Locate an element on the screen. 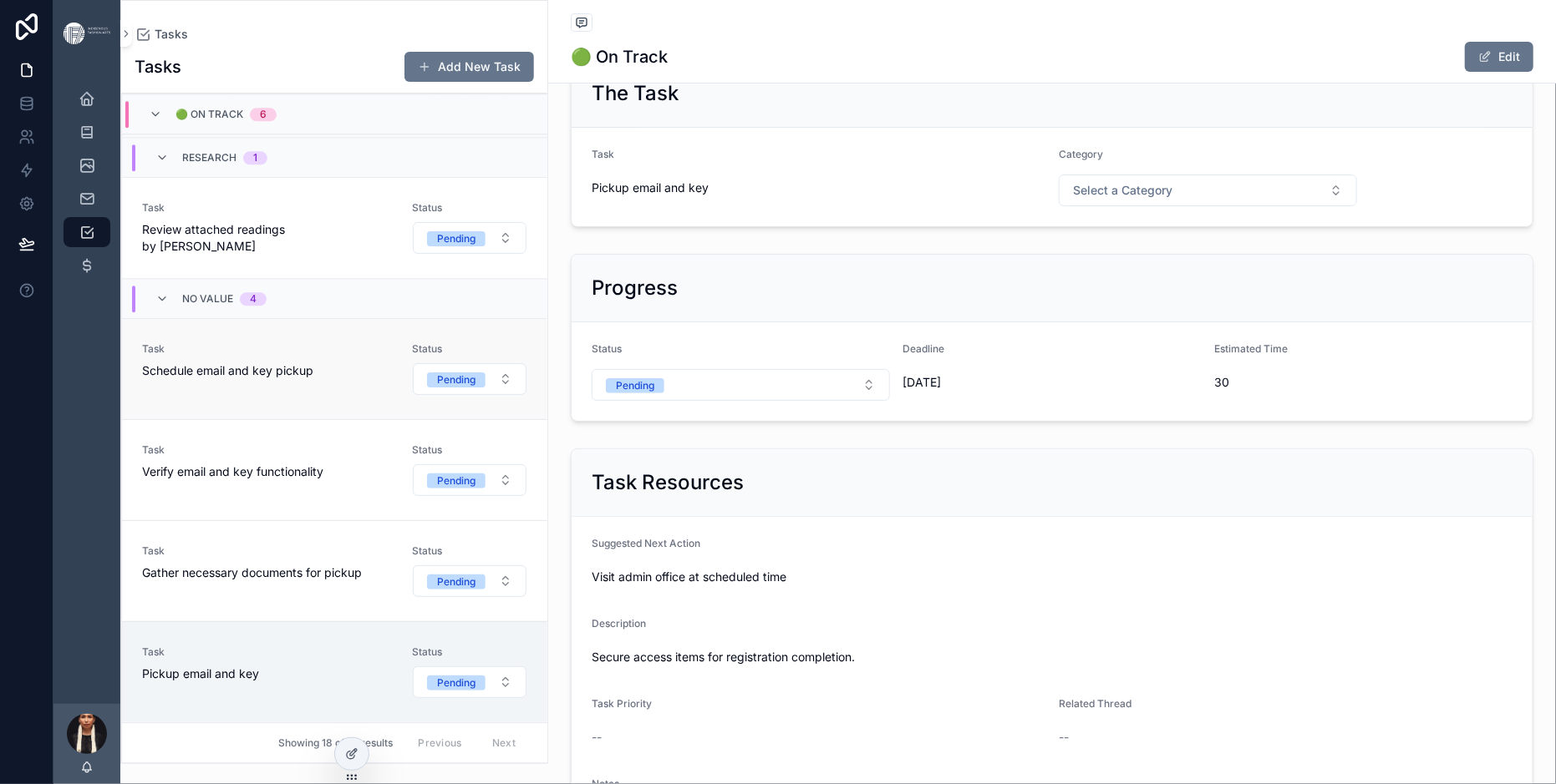  span: Category is located at coordinates (1081, 154).